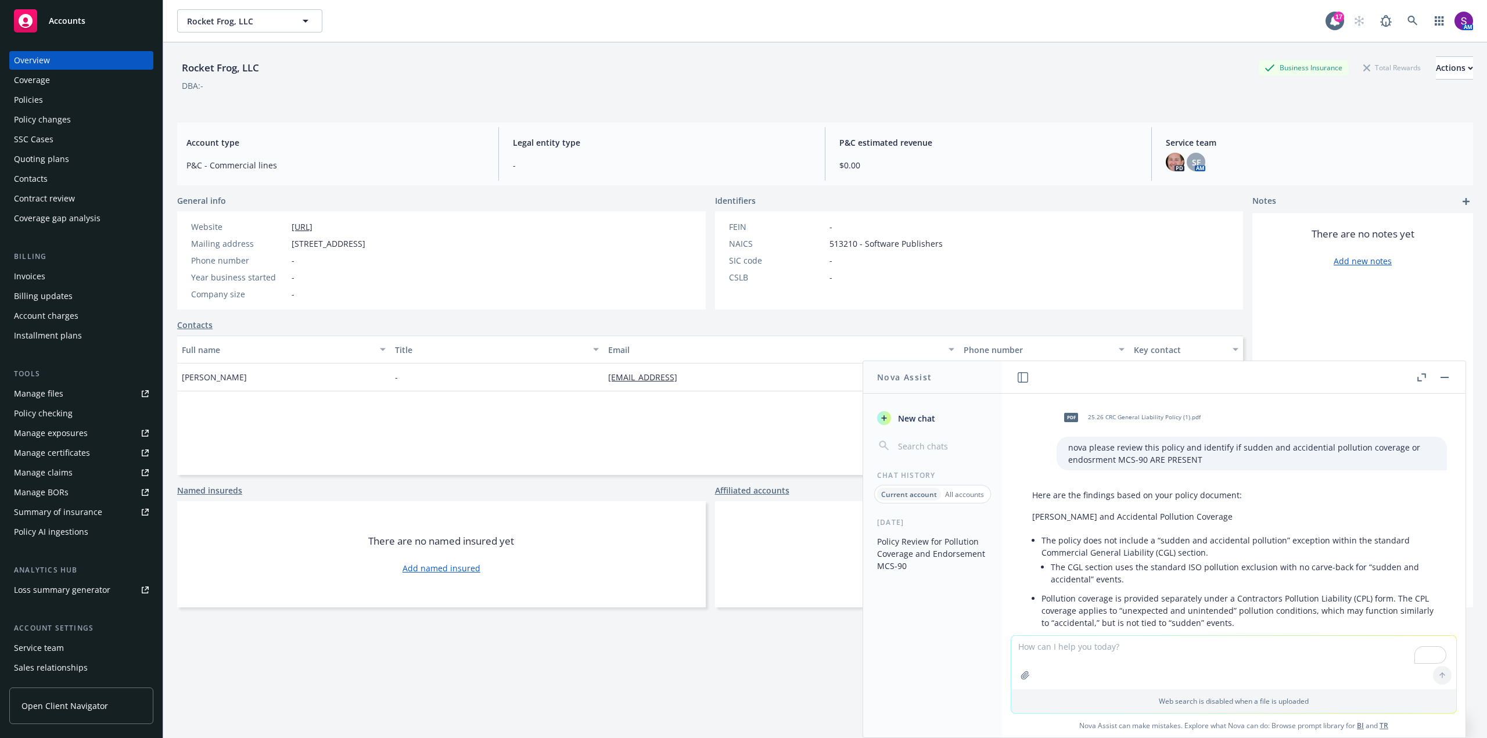 The width and height of the screenshot is (1487, 738). What do you see at coordinates (46, 316) in the screenshot?
I see `div: Account charges` at bounding box center [46, 316].